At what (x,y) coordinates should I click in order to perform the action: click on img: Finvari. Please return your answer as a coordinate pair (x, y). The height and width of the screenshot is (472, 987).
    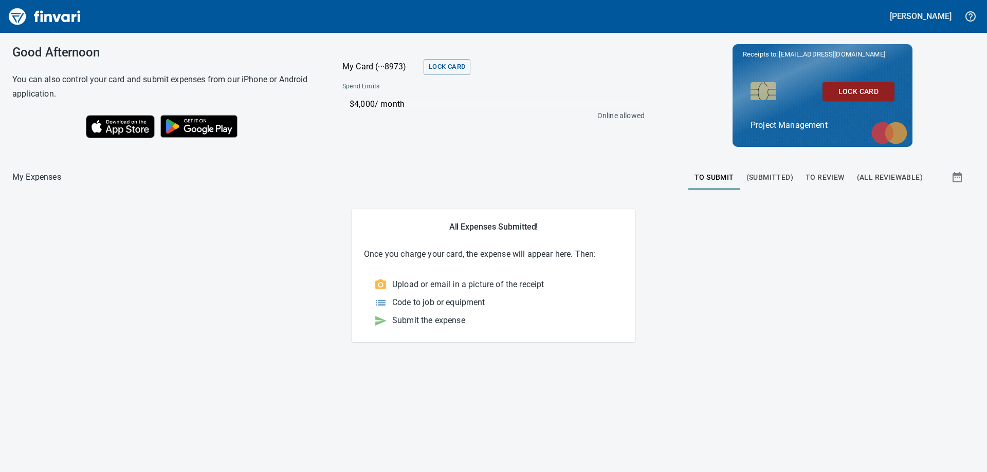
    Looking at the image, I should click on (45, 16).